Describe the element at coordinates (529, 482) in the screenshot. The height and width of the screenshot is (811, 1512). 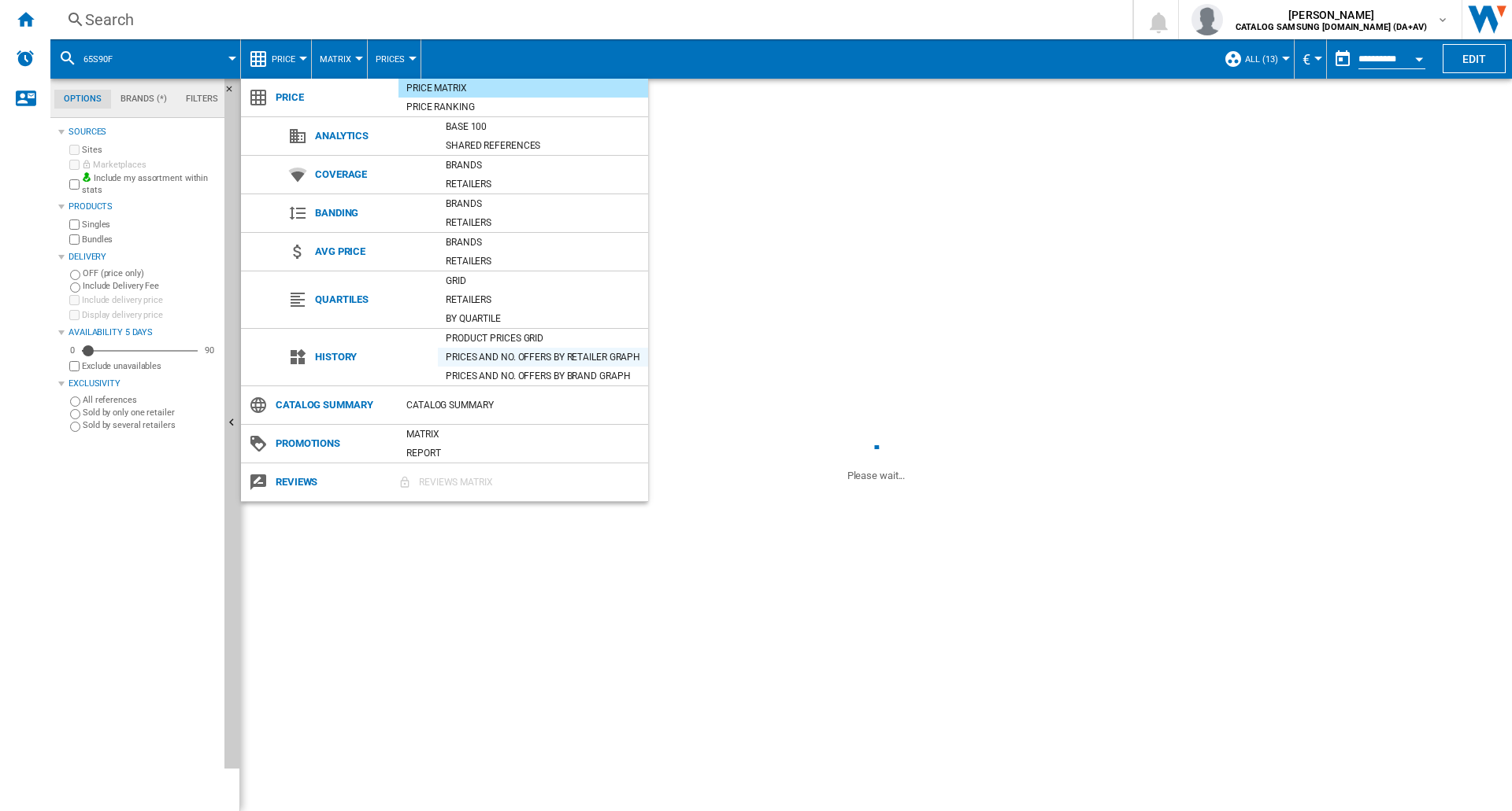
I see `div: REVIEWS Matrix` at that location.